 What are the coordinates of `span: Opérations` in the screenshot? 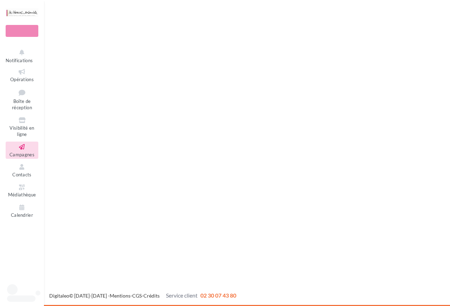 It's located at (22, 80).